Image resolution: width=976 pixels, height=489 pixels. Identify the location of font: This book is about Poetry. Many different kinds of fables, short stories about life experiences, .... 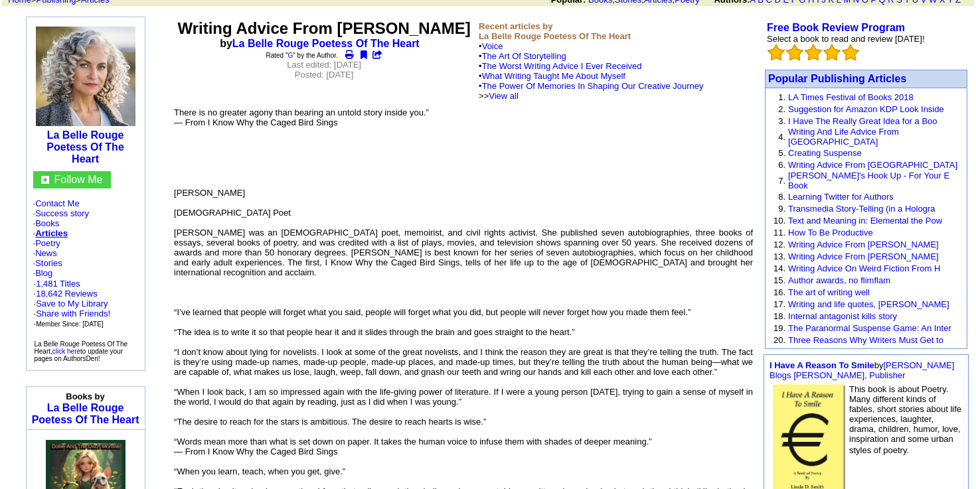
(905, 420).